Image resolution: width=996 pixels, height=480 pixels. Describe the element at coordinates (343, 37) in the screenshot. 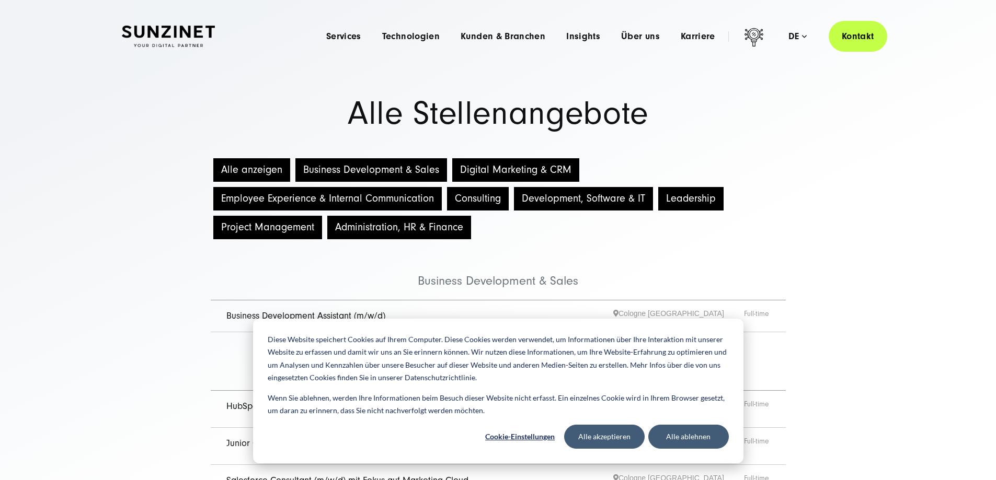

I see `a: Services` at that location.